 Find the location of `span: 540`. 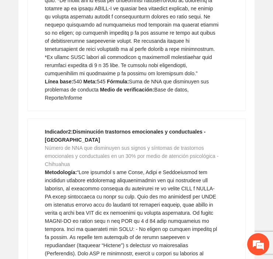

span: 540 is located at coordinates (77, 81).